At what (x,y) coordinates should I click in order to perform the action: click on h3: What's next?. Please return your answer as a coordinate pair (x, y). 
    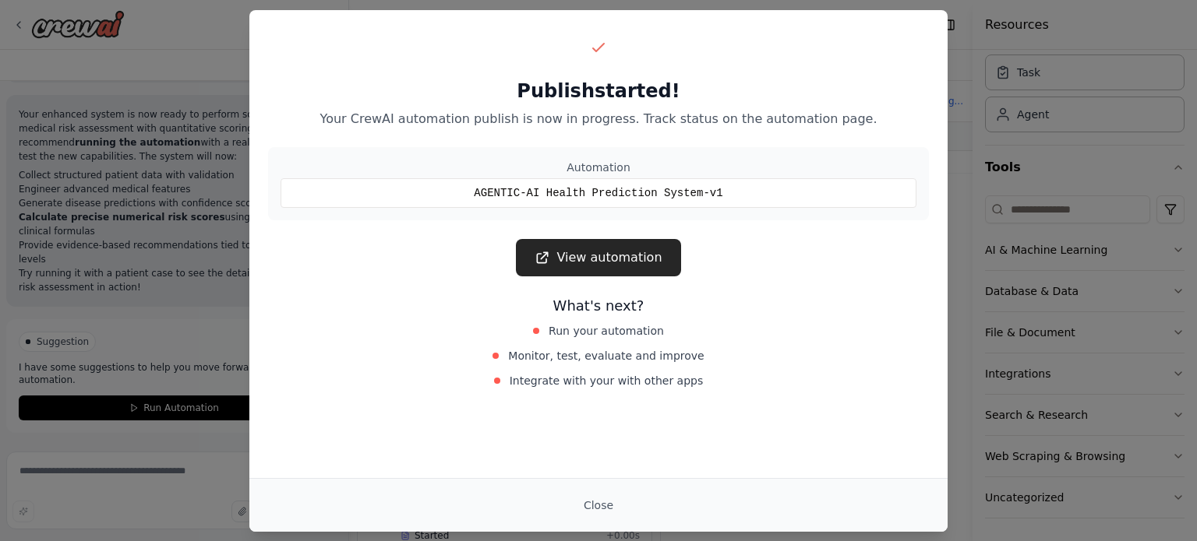
    Looking at the image, I should click on (598, 306).